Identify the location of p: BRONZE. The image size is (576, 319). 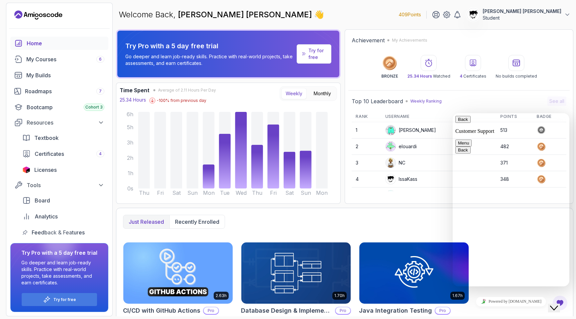
(389, 76).